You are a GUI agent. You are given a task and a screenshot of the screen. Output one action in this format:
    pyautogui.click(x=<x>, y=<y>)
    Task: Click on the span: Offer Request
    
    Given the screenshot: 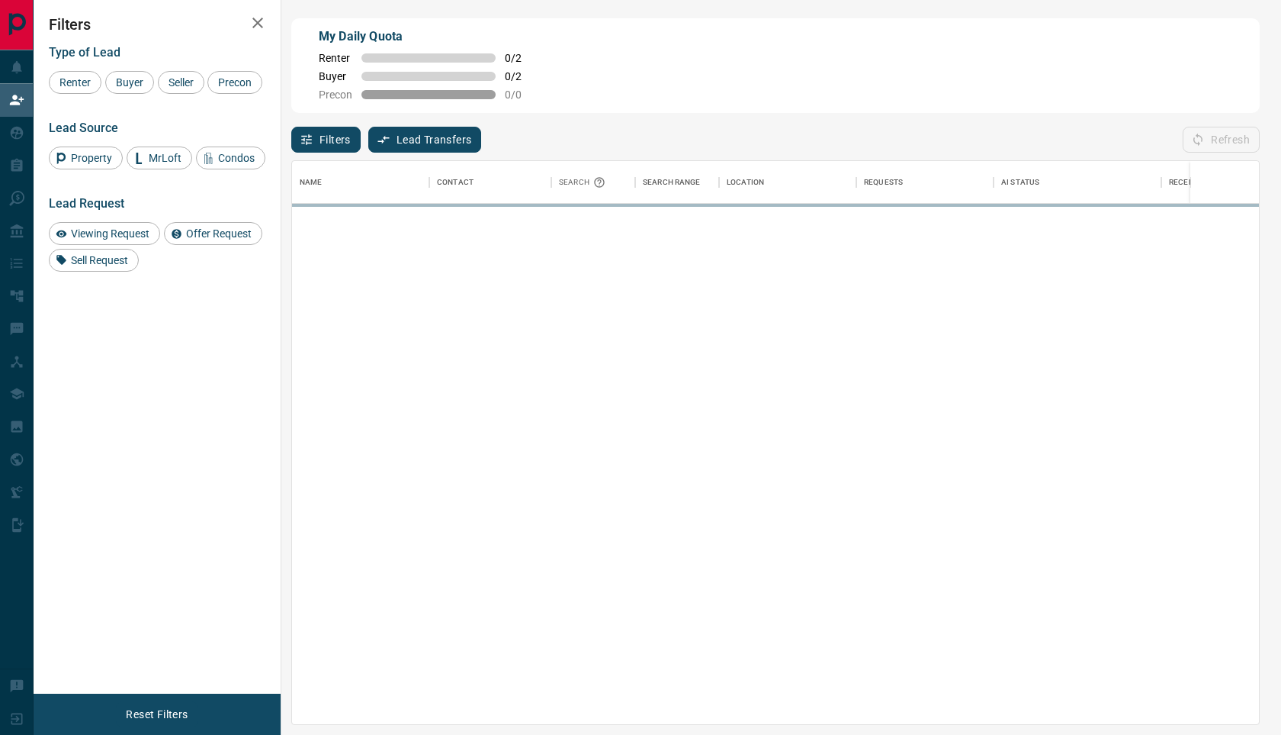 What is the action you would take?
    pyautogui.click(x=219, y=233)
    